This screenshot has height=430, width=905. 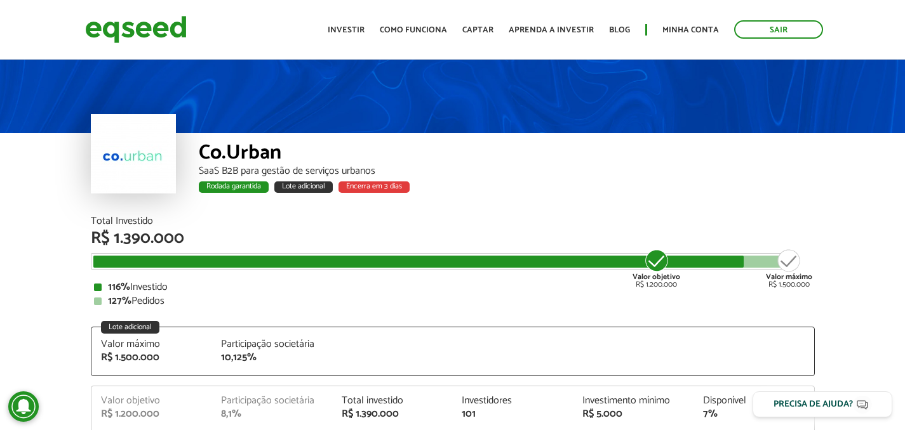 I want to click on a: Minha conta, so click(x=690, y=30).